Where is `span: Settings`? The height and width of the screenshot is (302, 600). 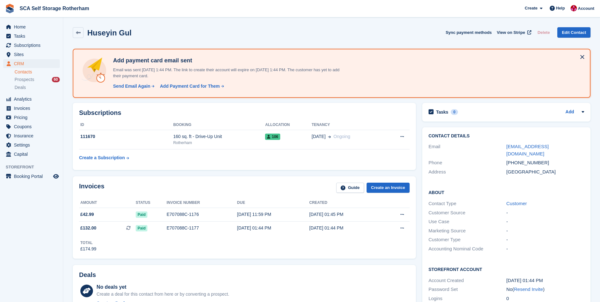
span: Settings is located at coordinates (33, 145).